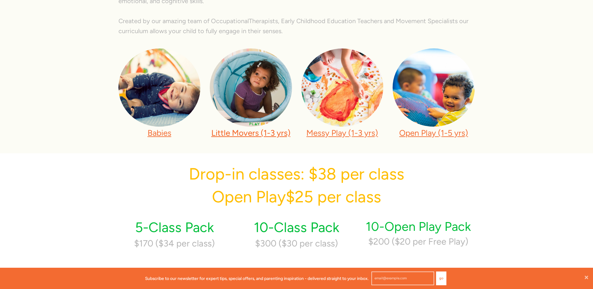 This screenshot has height=289, width=593. Describe the element at coordinates (403, 278) in the screenshot. I see `input: email@example.com` at that location.